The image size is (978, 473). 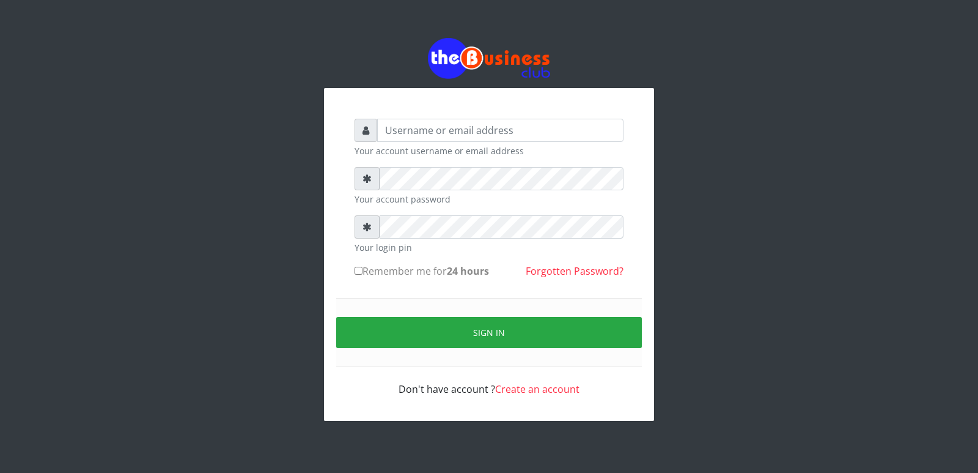 I want to click on b: 24 hours, so click(x=468, y=271).